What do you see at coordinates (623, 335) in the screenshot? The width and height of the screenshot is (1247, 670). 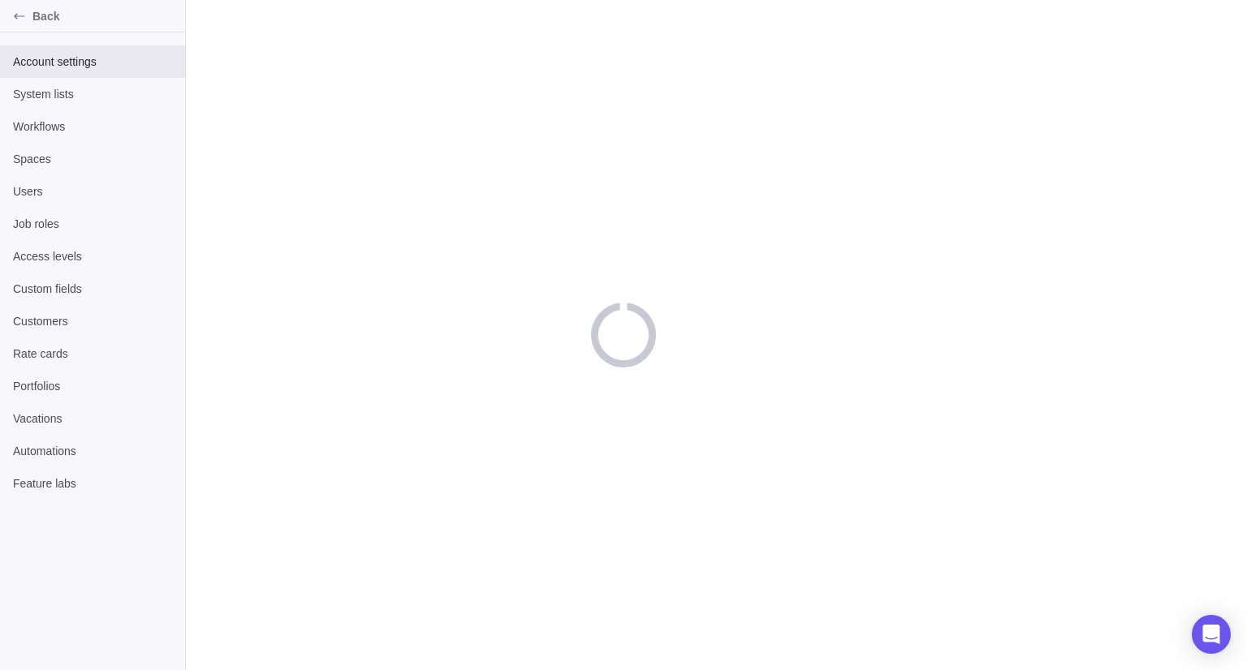 I see `div: loading` at bounding box center [623, 335].